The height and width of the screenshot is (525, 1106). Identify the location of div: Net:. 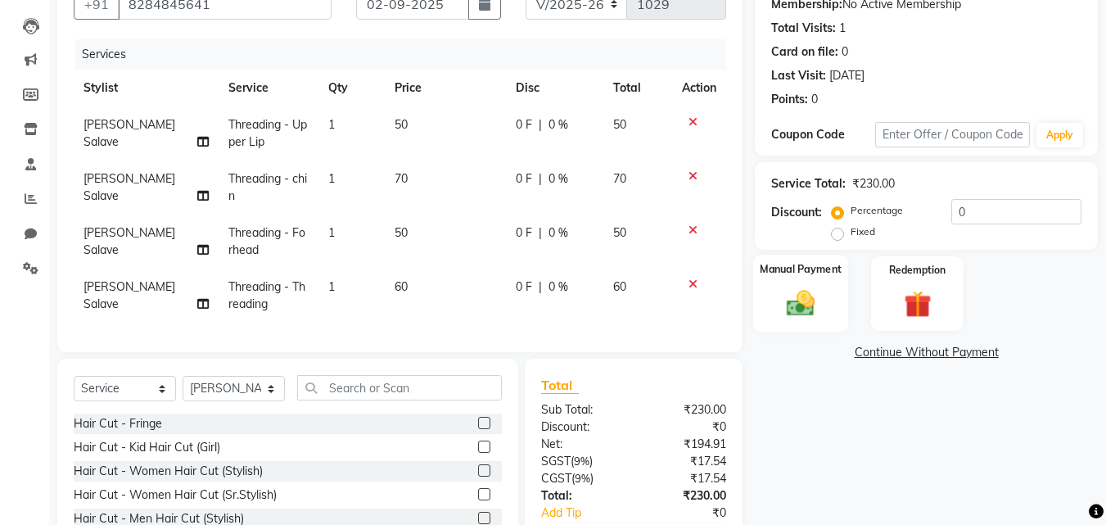
(581, 444).